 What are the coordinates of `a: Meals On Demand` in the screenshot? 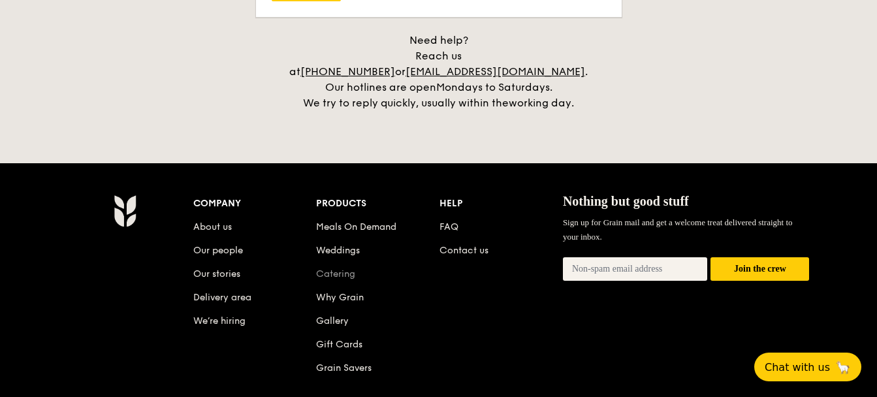 It's located at (356, 227).